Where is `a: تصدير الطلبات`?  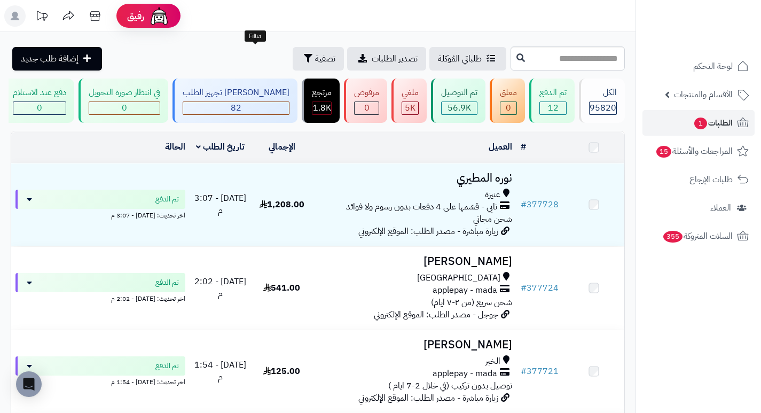 a: تصدير الطلبات is located at coordinates (387, 59).